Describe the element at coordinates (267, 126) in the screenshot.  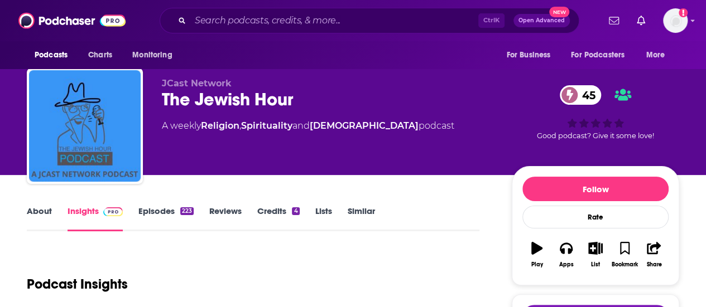
I see `a: Spirituality` at that location.